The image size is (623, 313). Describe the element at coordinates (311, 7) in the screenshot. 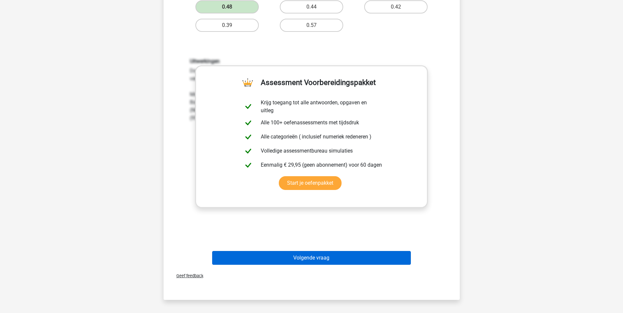

I see `label: 0.44` at that location.